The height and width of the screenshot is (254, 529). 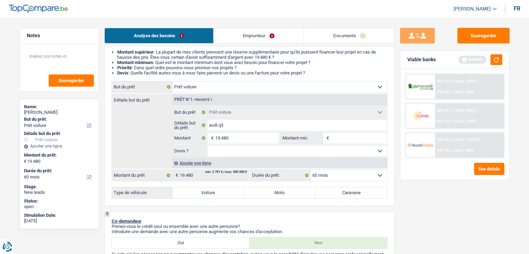 I want to click on label: Montant, so click(x=190, y=138).